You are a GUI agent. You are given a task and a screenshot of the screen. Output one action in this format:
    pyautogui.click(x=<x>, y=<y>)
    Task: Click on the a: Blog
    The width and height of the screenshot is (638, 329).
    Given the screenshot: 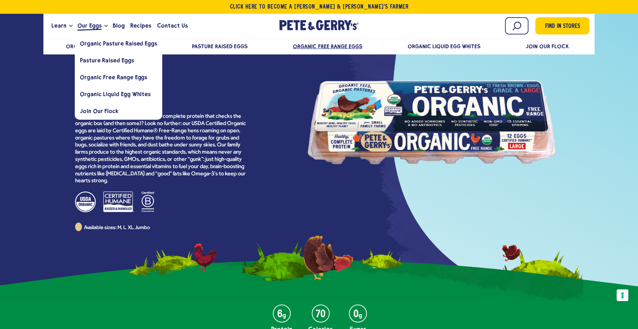 What is the action you would take?
    pyautogui.click(x=118, y=26)
    